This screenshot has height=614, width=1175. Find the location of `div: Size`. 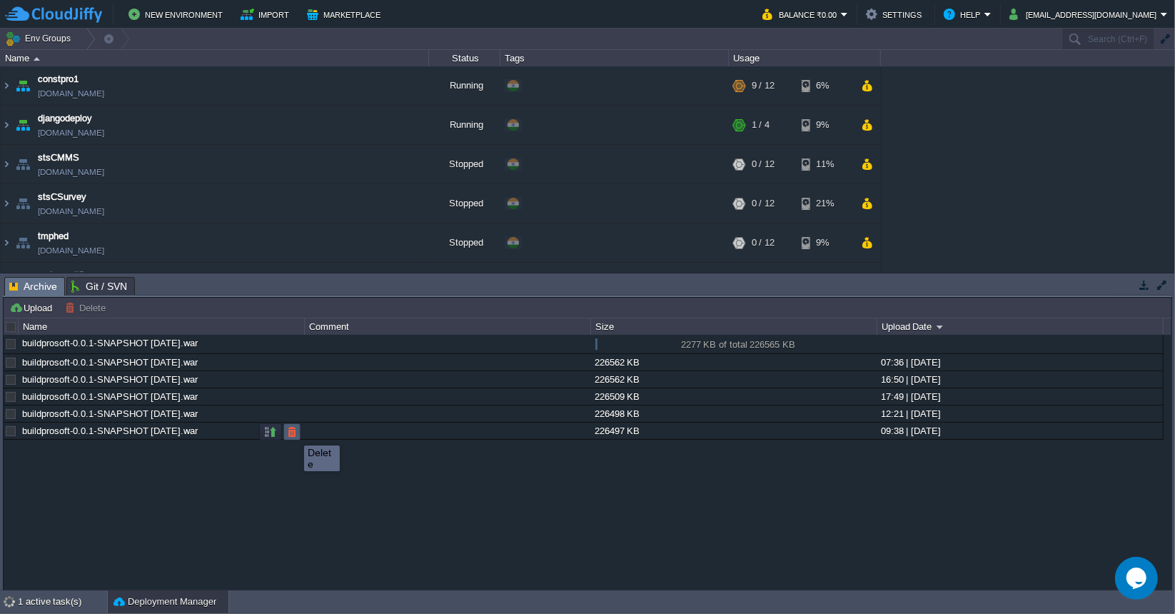

div: Size is located at coordinates (734, 326).